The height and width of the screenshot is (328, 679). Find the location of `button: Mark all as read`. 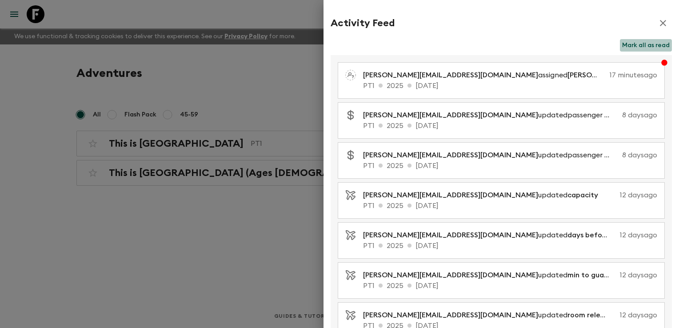

button: Mark all as read is located at coordinates (646, 45).